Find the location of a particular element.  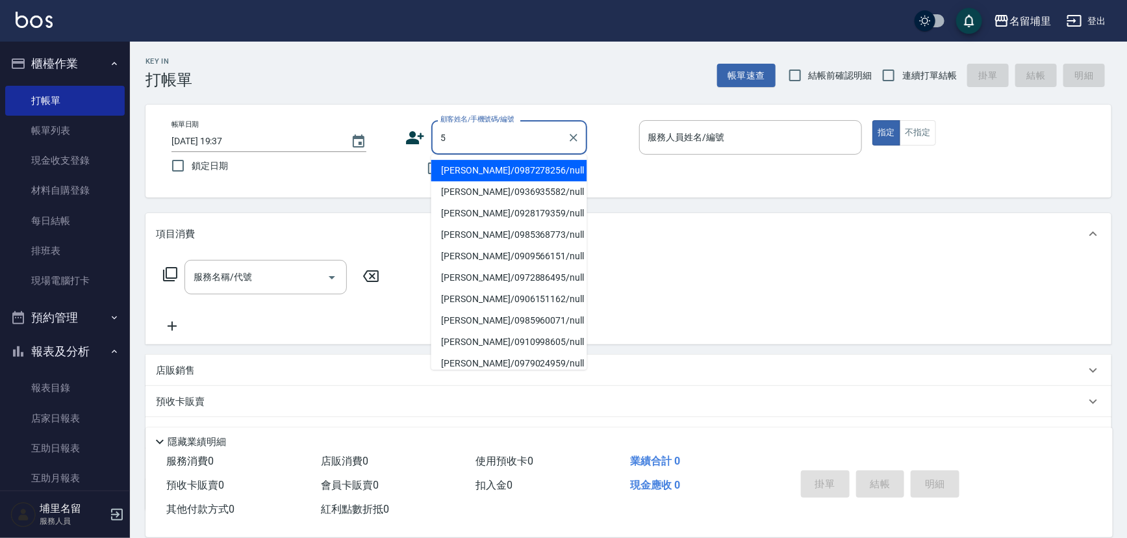

p: 項目消費 is located at coordinates (175, 234).